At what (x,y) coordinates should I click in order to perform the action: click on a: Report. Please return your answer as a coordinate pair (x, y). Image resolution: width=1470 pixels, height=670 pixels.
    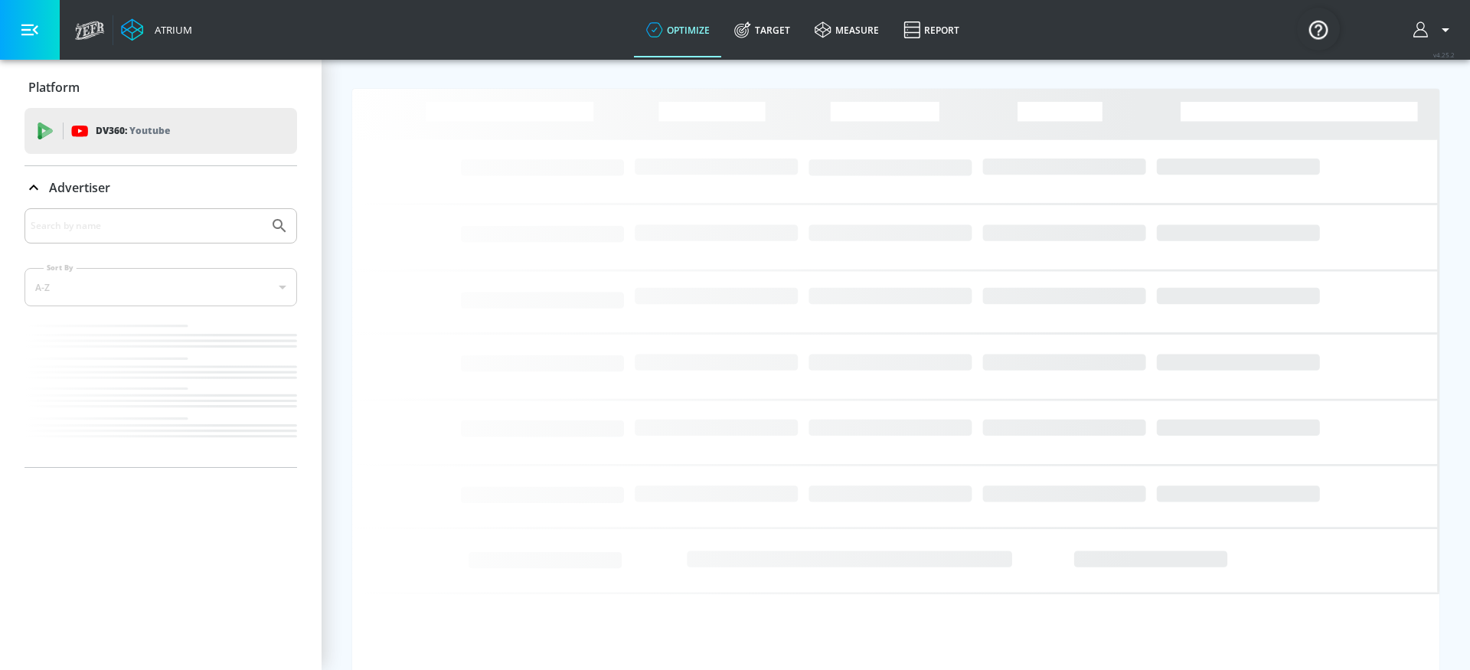
    Looking at the image, I should click on (931, 30).